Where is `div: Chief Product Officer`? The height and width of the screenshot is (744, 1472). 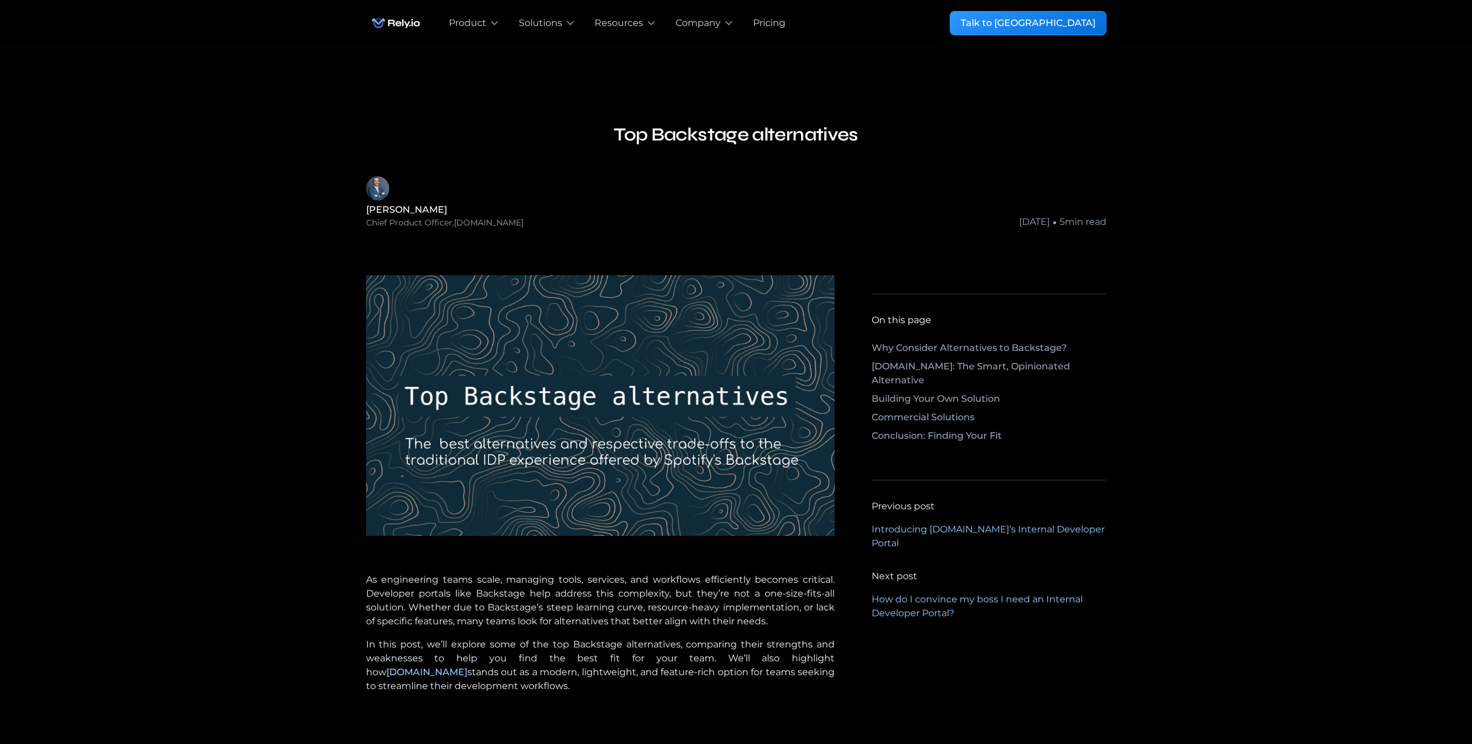 div: Chief Product Officer is located at coordinates (409, 223).